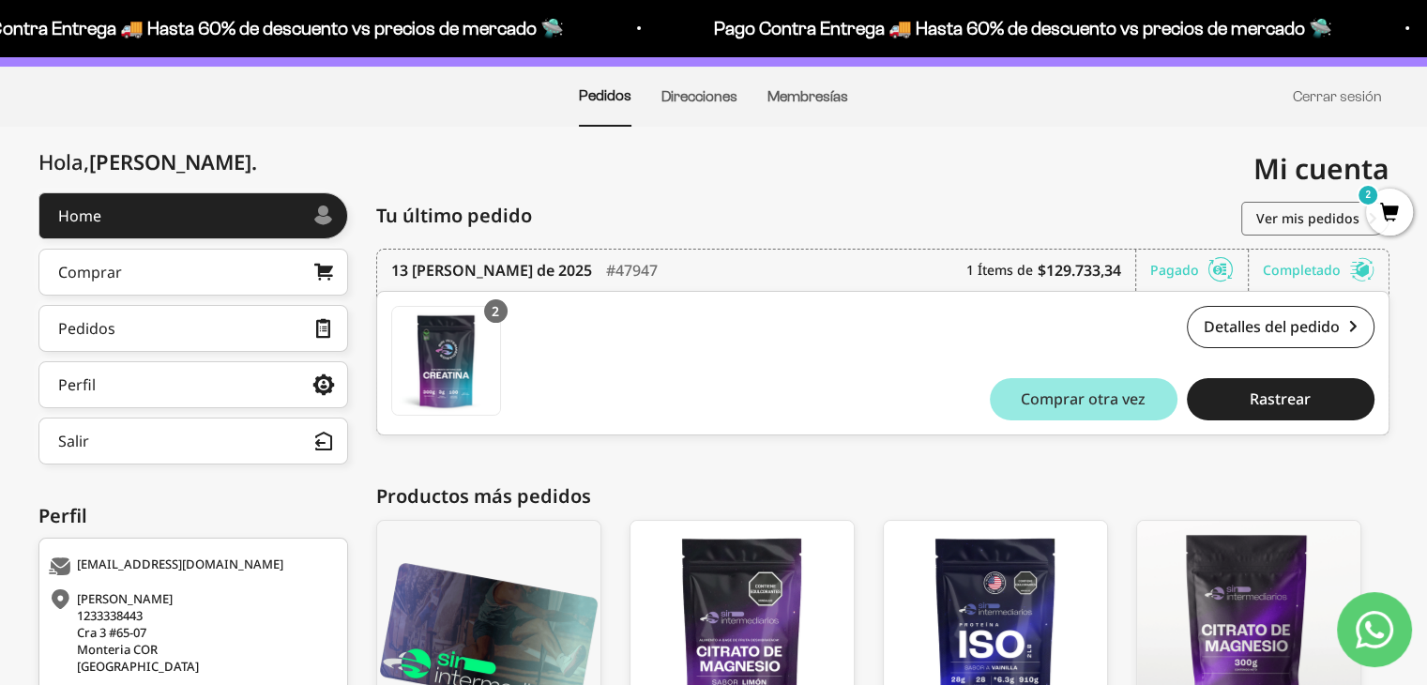 The width and height of the screenshot is (1427, 685). I want to click on p: Pago Contra Entrega 🚚 Hasta 60% de descuento vs precios de mercado 🛸, so click(1020, 28).